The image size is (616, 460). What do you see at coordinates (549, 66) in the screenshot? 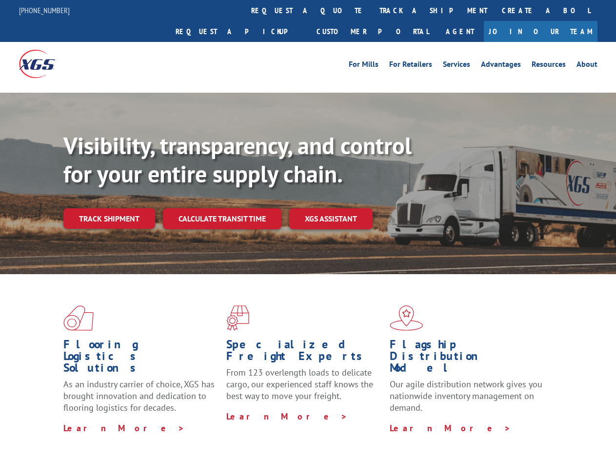
I see `a: Resources` at bounding box center [549, 66].